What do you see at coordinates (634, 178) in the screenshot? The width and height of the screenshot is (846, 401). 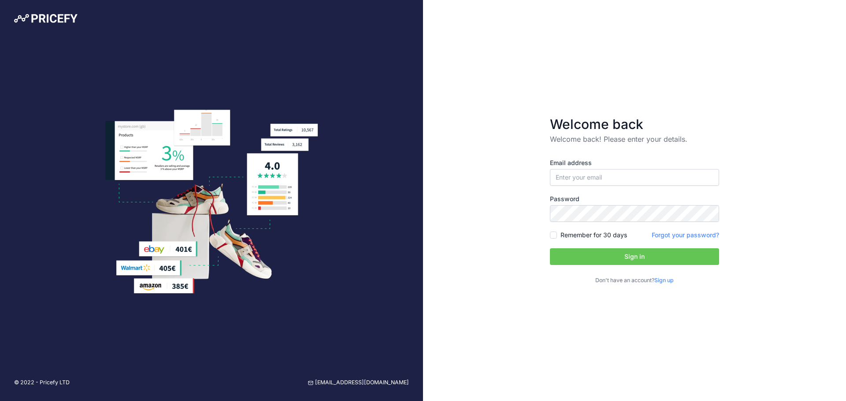 I see `input: Enter your email` at bounding box center [634, 178].